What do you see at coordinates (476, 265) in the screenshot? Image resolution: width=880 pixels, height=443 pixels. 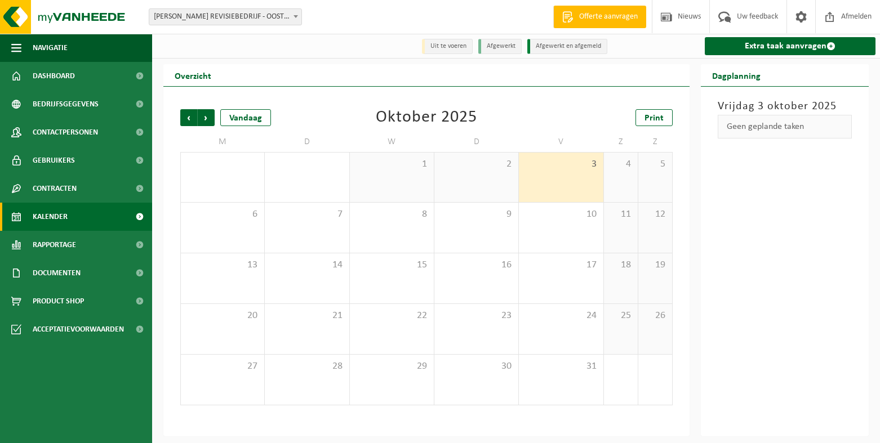 I see `span: 16` at bounding box center [476, 265].